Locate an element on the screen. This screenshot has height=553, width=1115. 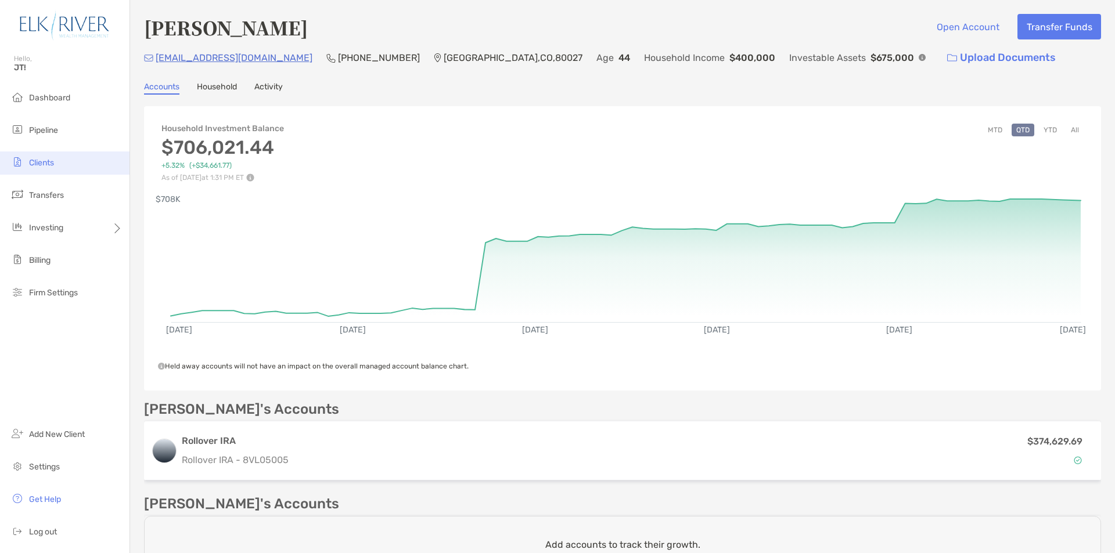
h3: $706,021.44 is located at coordinates (222, 147).